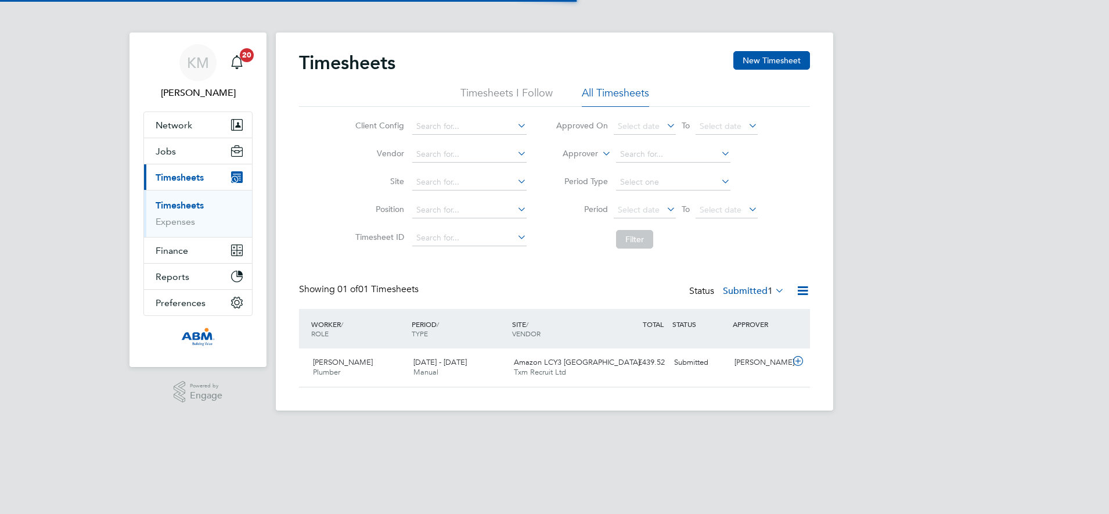  I want to click on label: Period, so click(582, 209).